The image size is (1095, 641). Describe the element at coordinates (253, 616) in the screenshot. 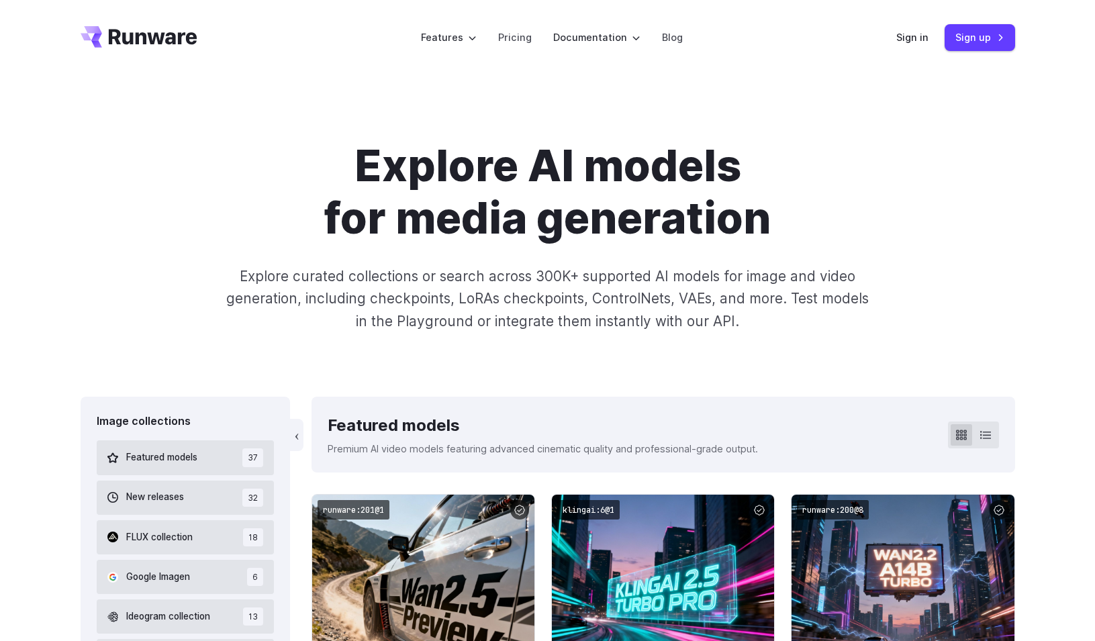

I see `span: 13` at that location.